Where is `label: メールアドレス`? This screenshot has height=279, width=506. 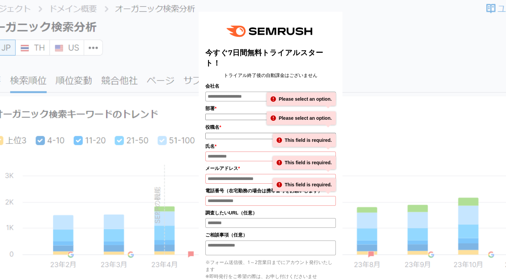
label: メールアドレス is located at coordinates (271, 168).